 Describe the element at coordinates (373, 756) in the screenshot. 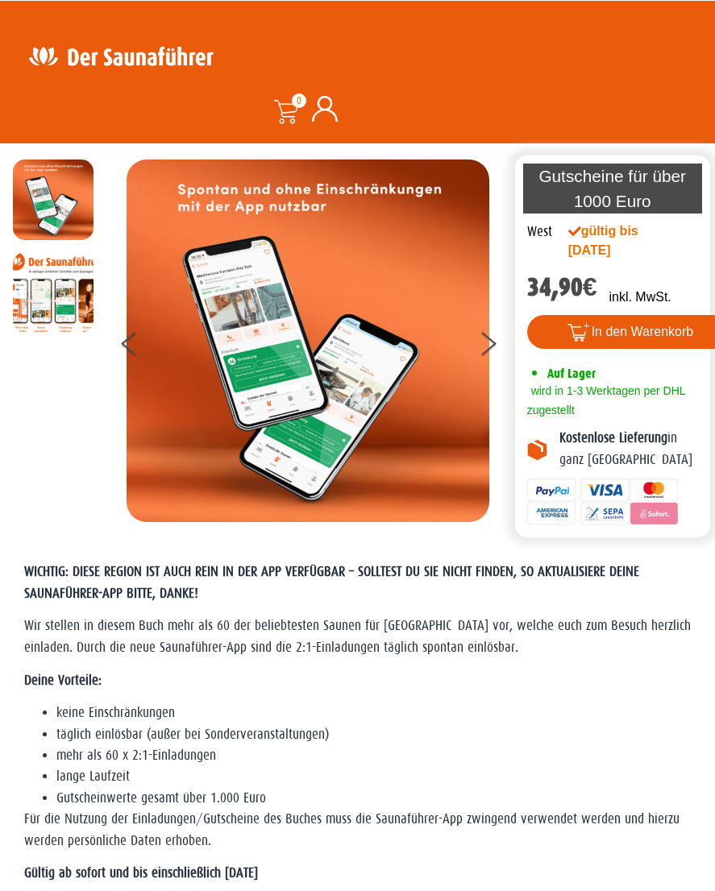

I see `li: mehr als 60 x 2:1-Einladungen` at that location.